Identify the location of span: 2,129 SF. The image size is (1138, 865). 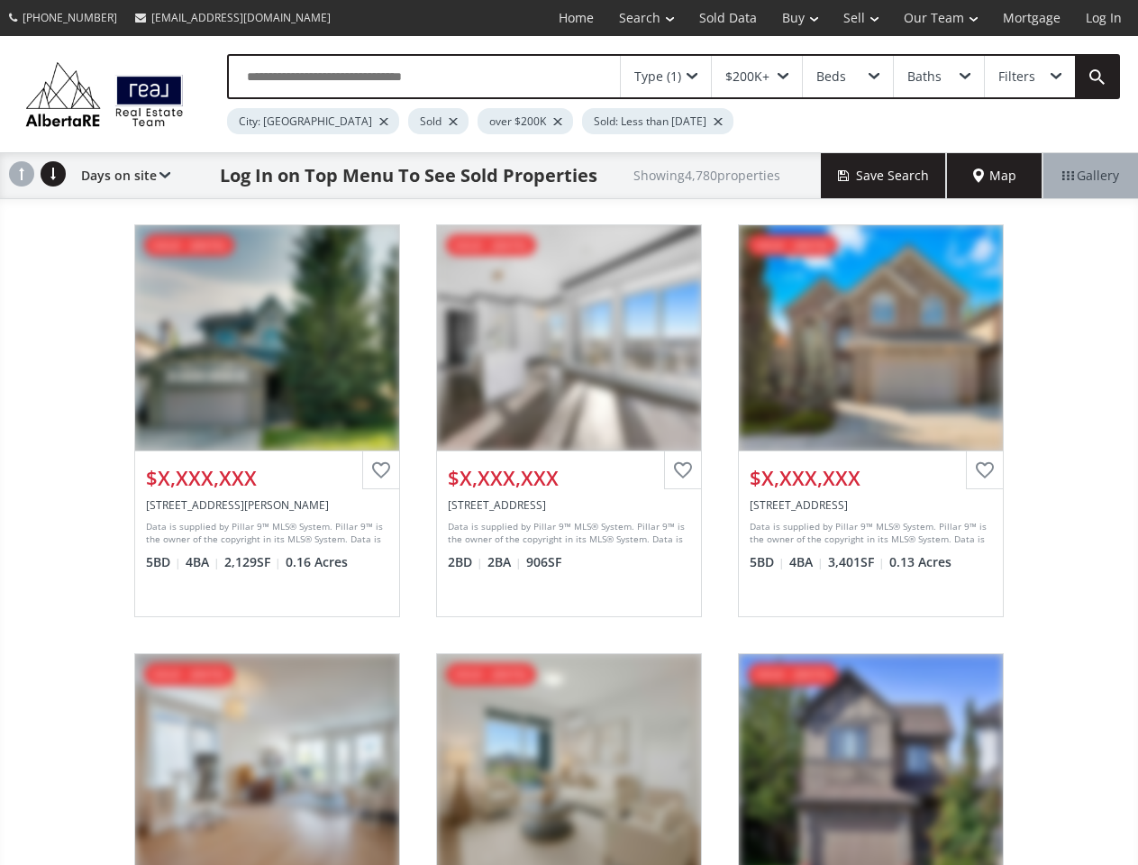
(252, 562).